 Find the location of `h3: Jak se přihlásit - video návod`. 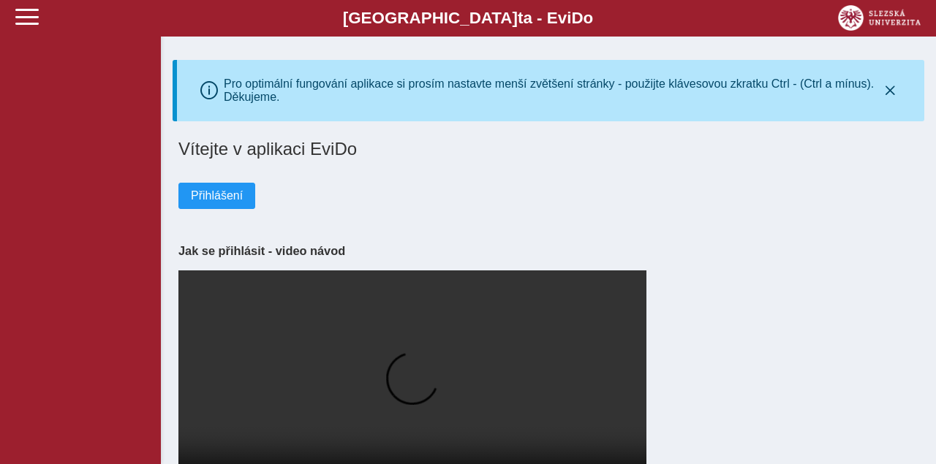

h3: Jak se přihlásit - video návod is located at coordinates (548, 251).